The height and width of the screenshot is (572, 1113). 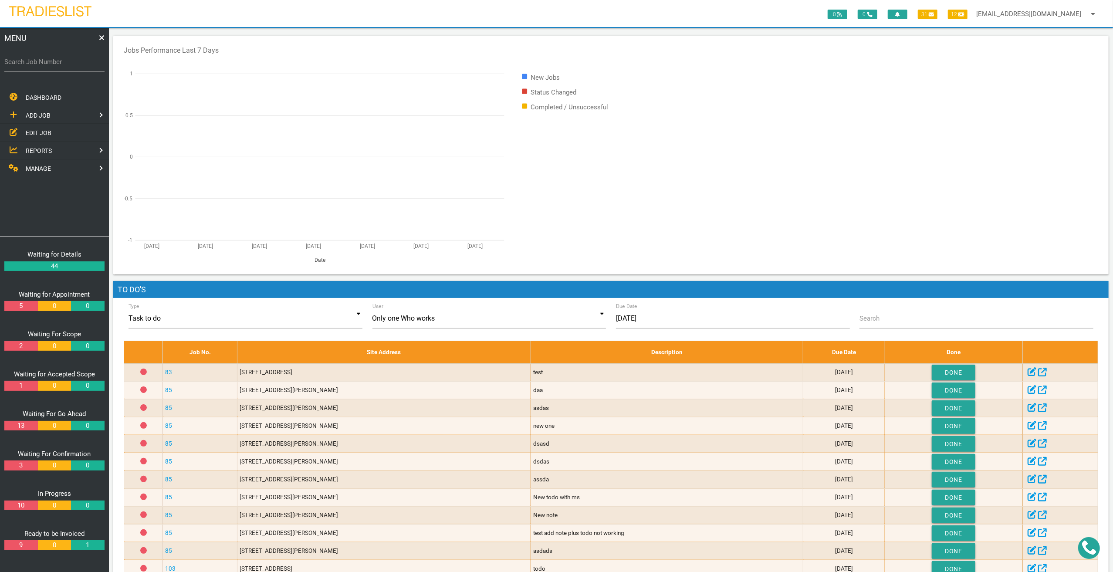 What do you see at coordinates (21, 545) in the screenshot?
I see `a: 9` at bounding box center [21, 545].